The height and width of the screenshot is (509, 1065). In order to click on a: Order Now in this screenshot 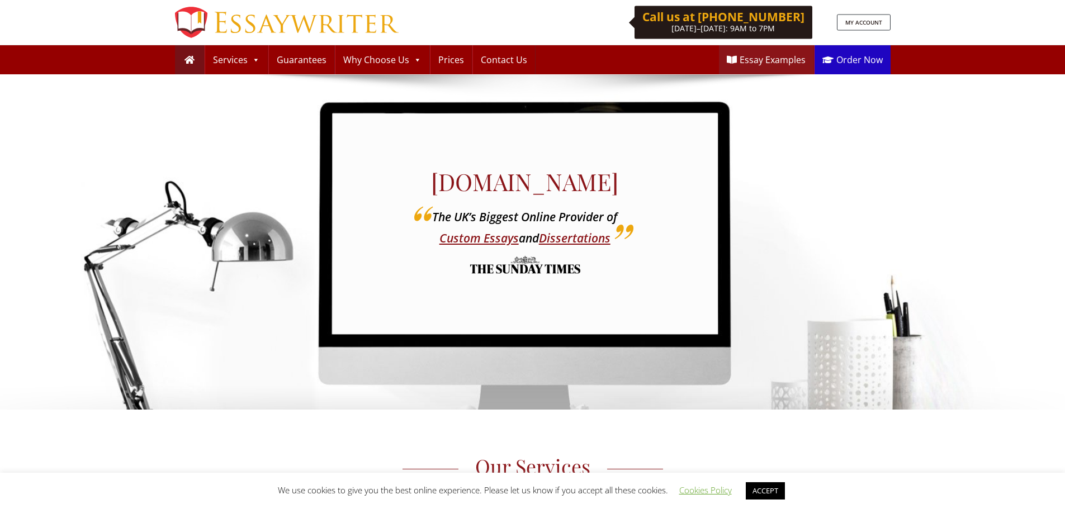, I will do `click(853, 60)`.